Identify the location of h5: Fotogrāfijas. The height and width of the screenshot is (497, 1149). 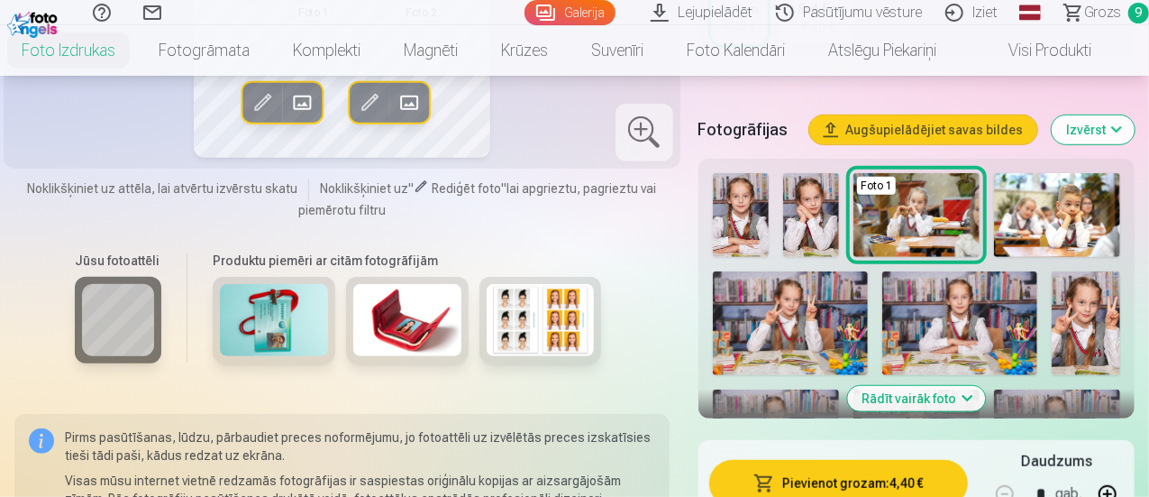
(746, 130).